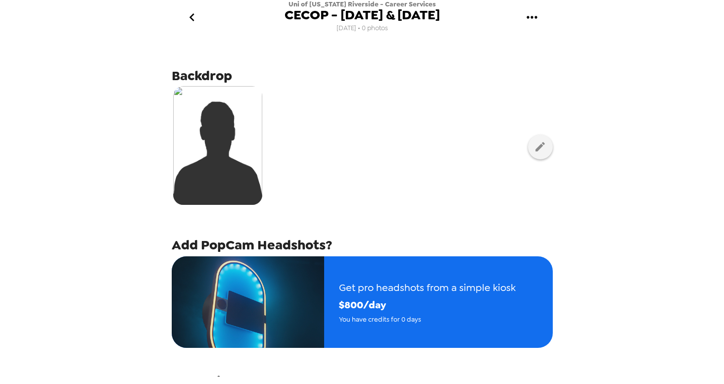  What do you see at coordinates (248, 302) in the screenshot?
I see `img: popcam example` at bounding box center [248, 302].